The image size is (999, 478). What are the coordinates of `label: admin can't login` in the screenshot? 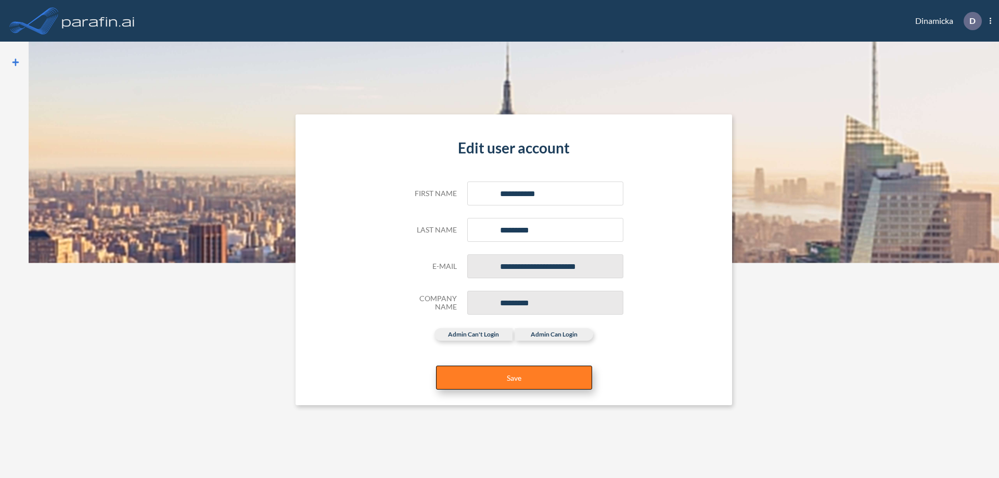 It's located at (473, 335).